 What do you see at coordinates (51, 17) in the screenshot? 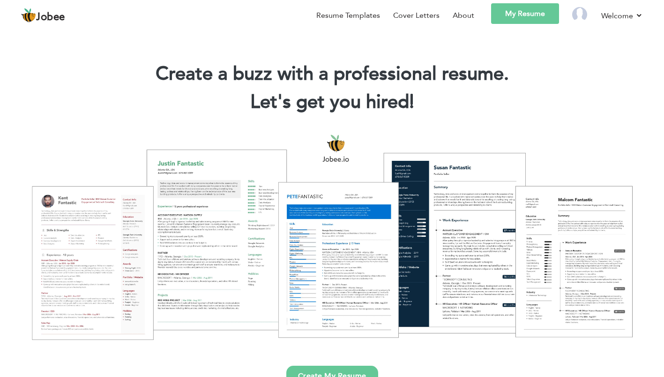
I see `span: Jobee` at bounding box center [51, 17].